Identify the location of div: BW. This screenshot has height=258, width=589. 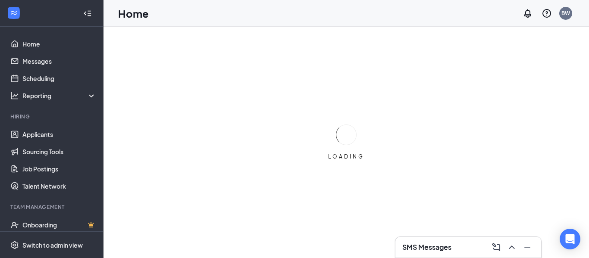
(566, 13).